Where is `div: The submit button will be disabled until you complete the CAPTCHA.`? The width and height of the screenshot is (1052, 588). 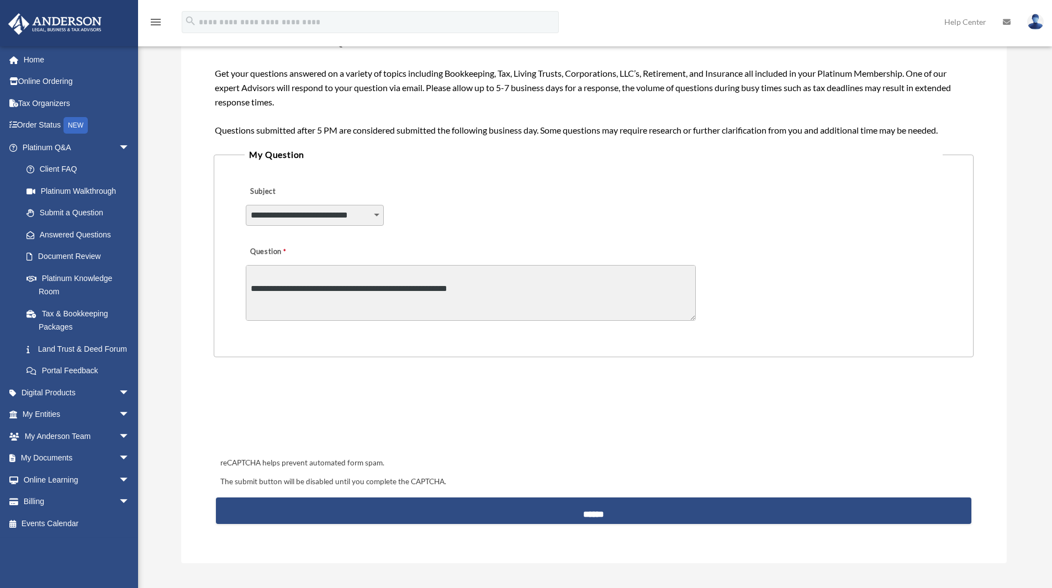 div: The submit button will be disabled until you complete the CAPTCHA. is located at coordinates (593, 482).